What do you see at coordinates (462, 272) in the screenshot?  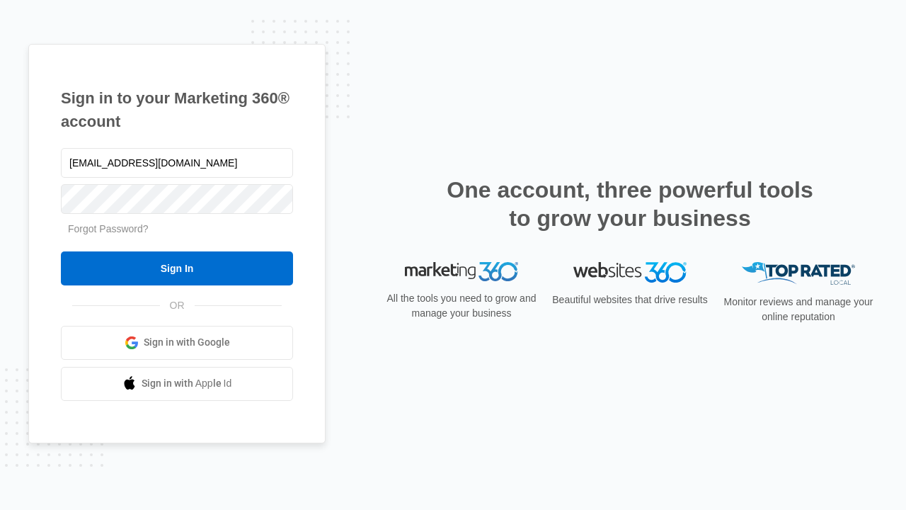 I see `img: Marketing 360` at bounding box center [462, 272].